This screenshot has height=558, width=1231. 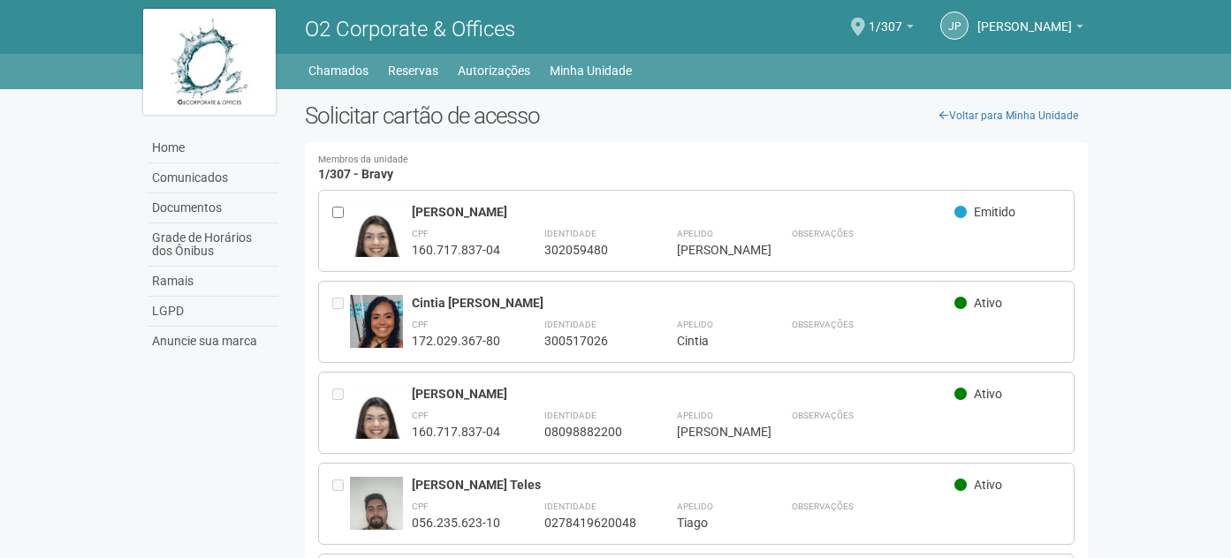 I want to click on div: 300517026, so click(x=589, y=341).